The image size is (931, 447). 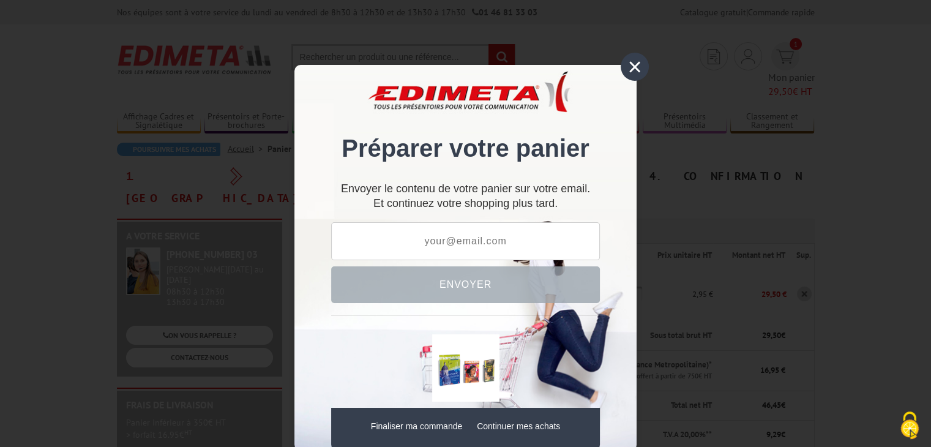 What do you see at coordinates (910, 425) in the screenshot?
I see `img: Cookies (fenêtre modale)` at bounding box center [910, 425].